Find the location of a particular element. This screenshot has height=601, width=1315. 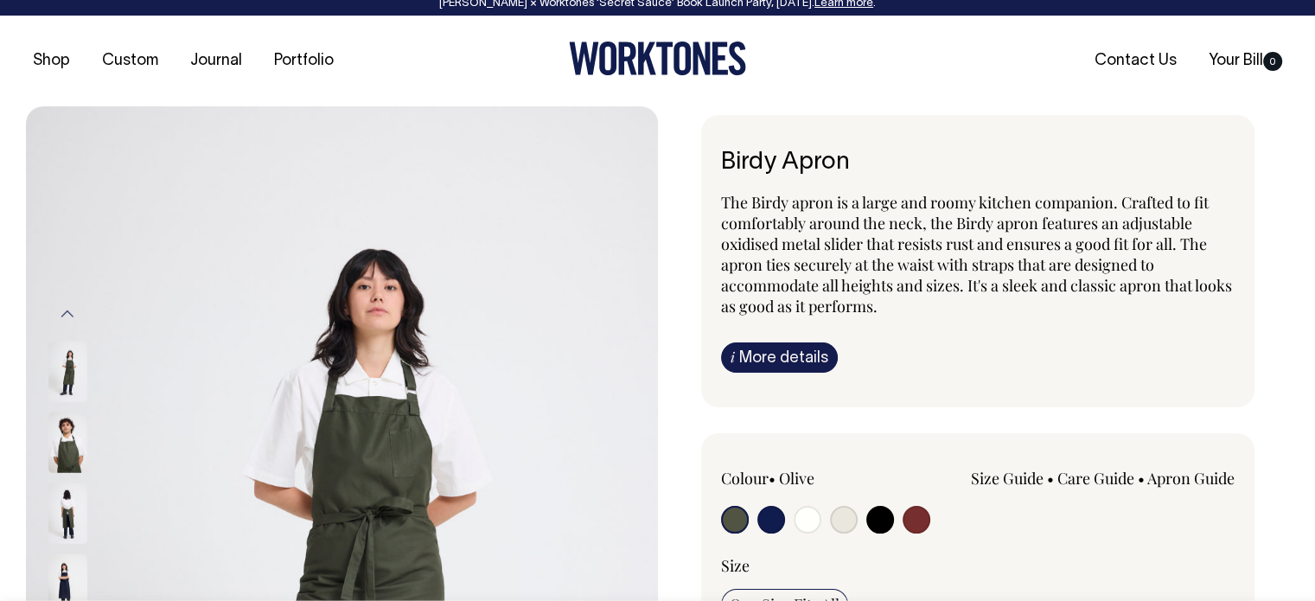

a: Journal is located at coordinates (216, 60).